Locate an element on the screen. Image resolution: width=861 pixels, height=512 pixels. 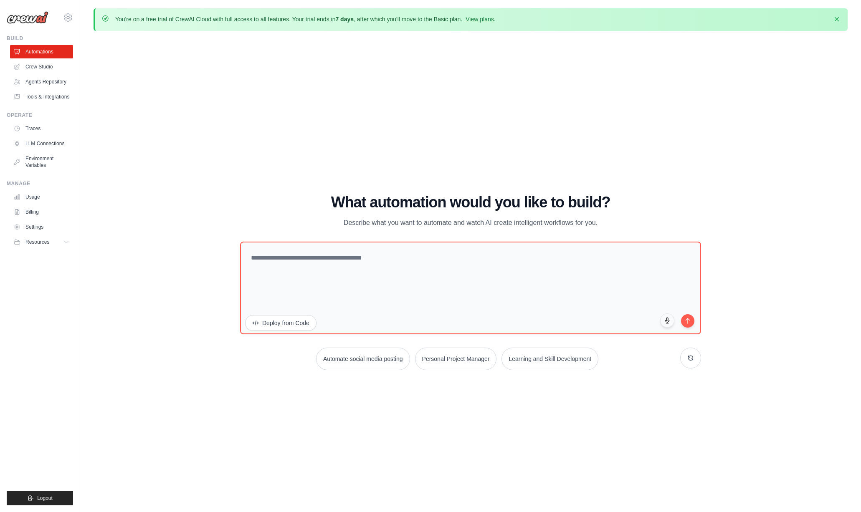
a: Crew Studio is located at coordinates (41, 67).